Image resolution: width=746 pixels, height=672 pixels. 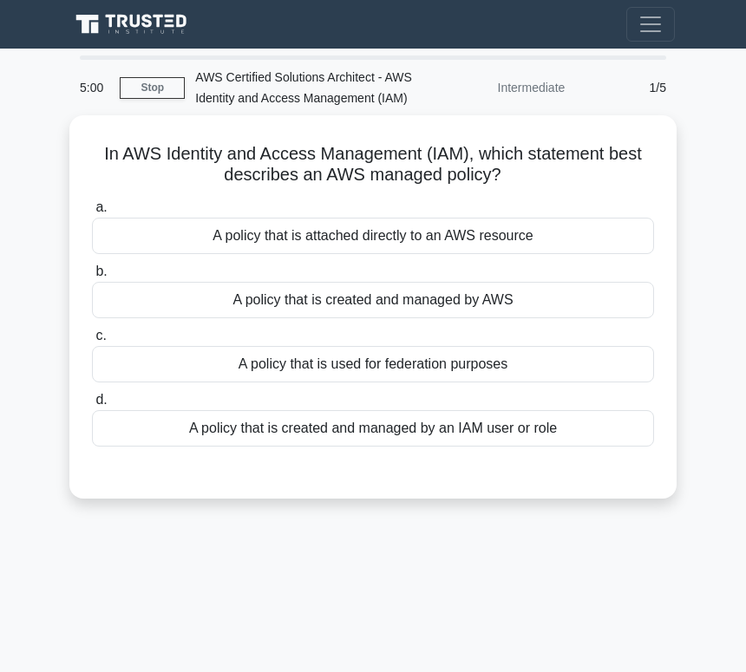 I want to click on div: A policy that is used for federation purposes, so click(x=373, y=364).